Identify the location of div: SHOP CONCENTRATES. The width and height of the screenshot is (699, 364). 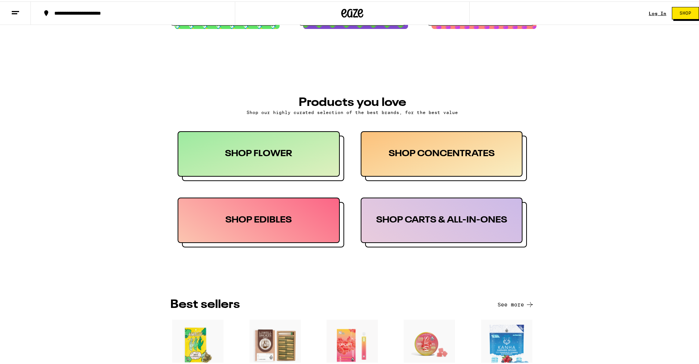
(442, 153).